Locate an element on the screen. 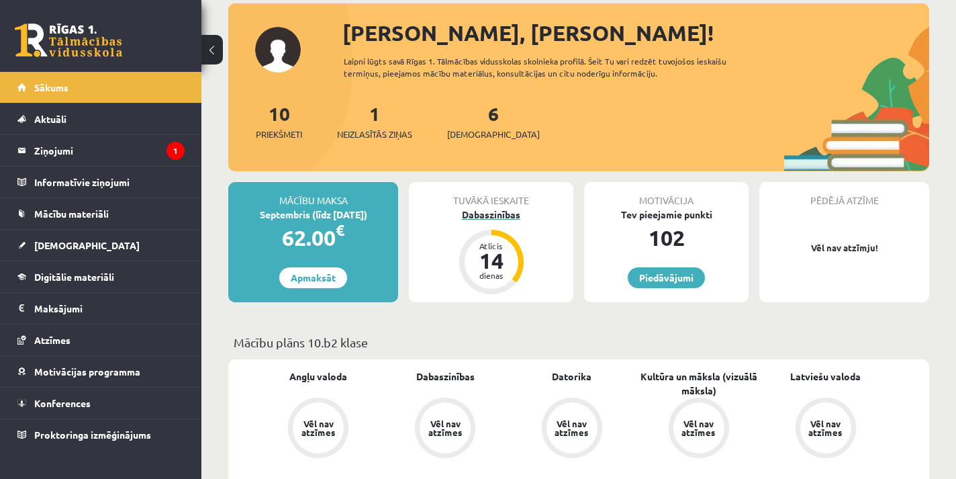  div: Atlicis is located at coordinates (491, 246).